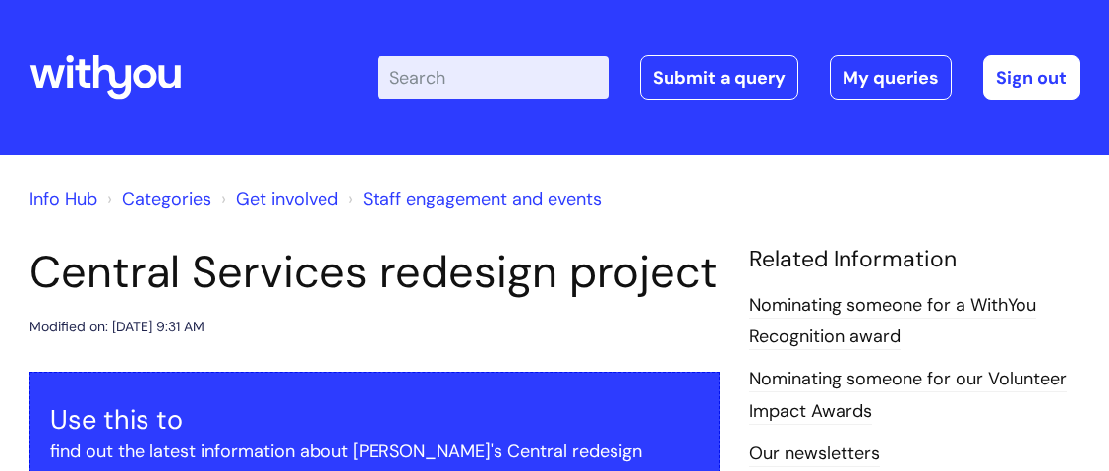 Image resolution: width=1109 pixels, height=471 pixels. Describe the element at coordinates (1031, 78) in the screenshot. I see `a: Sign out` at that location.